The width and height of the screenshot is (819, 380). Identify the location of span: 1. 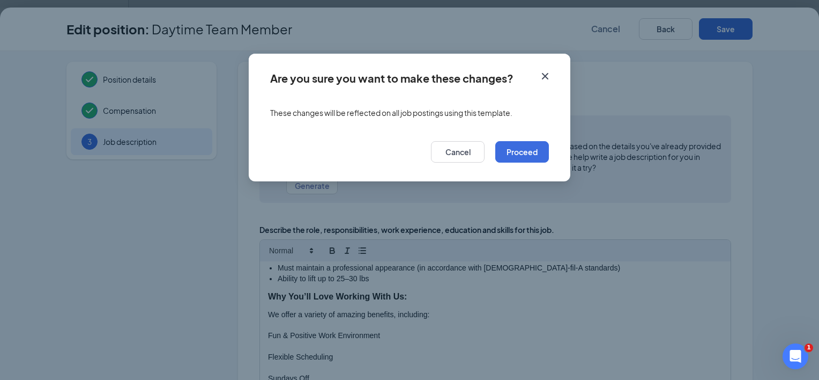
(809, 347).